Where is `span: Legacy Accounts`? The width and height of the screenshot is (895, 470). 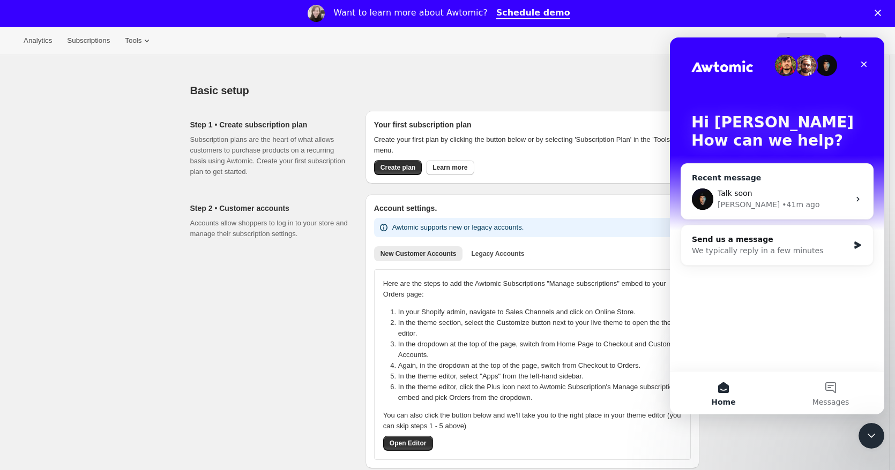 span: Legacy Accounts is located at coordinates (497, 254).